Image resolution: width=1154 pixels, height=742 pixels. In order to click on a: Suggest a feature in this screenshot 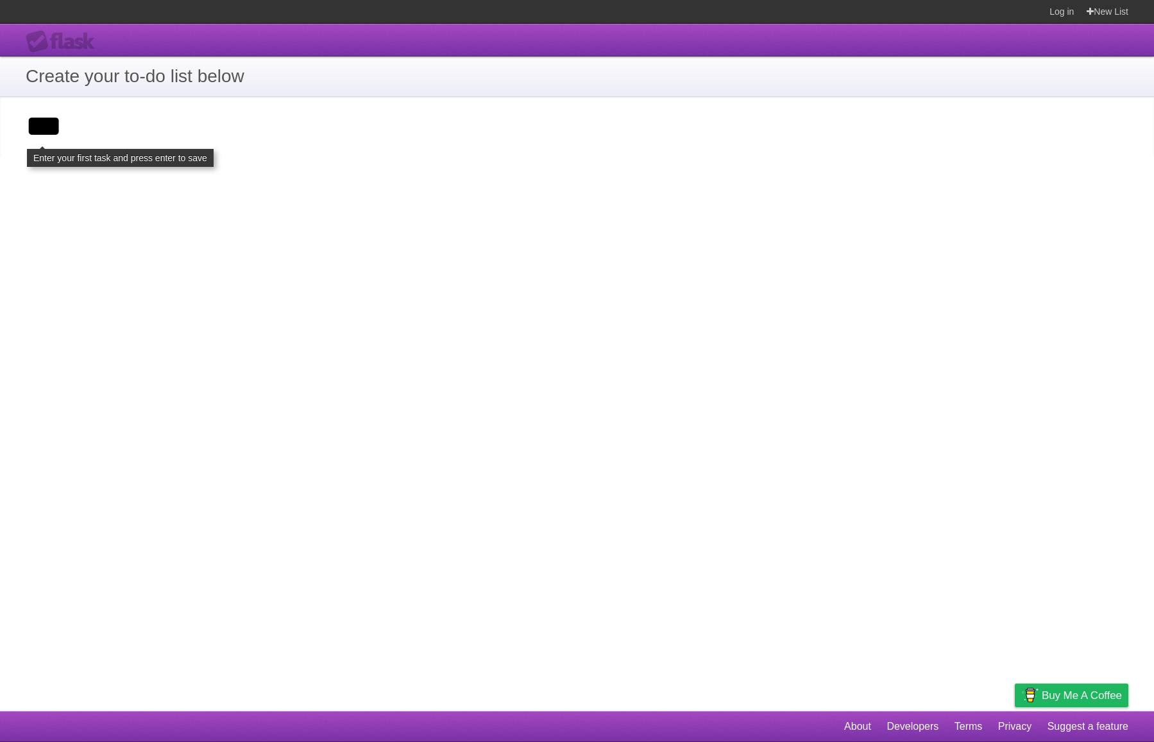, I will do `click(1088, 726)`.